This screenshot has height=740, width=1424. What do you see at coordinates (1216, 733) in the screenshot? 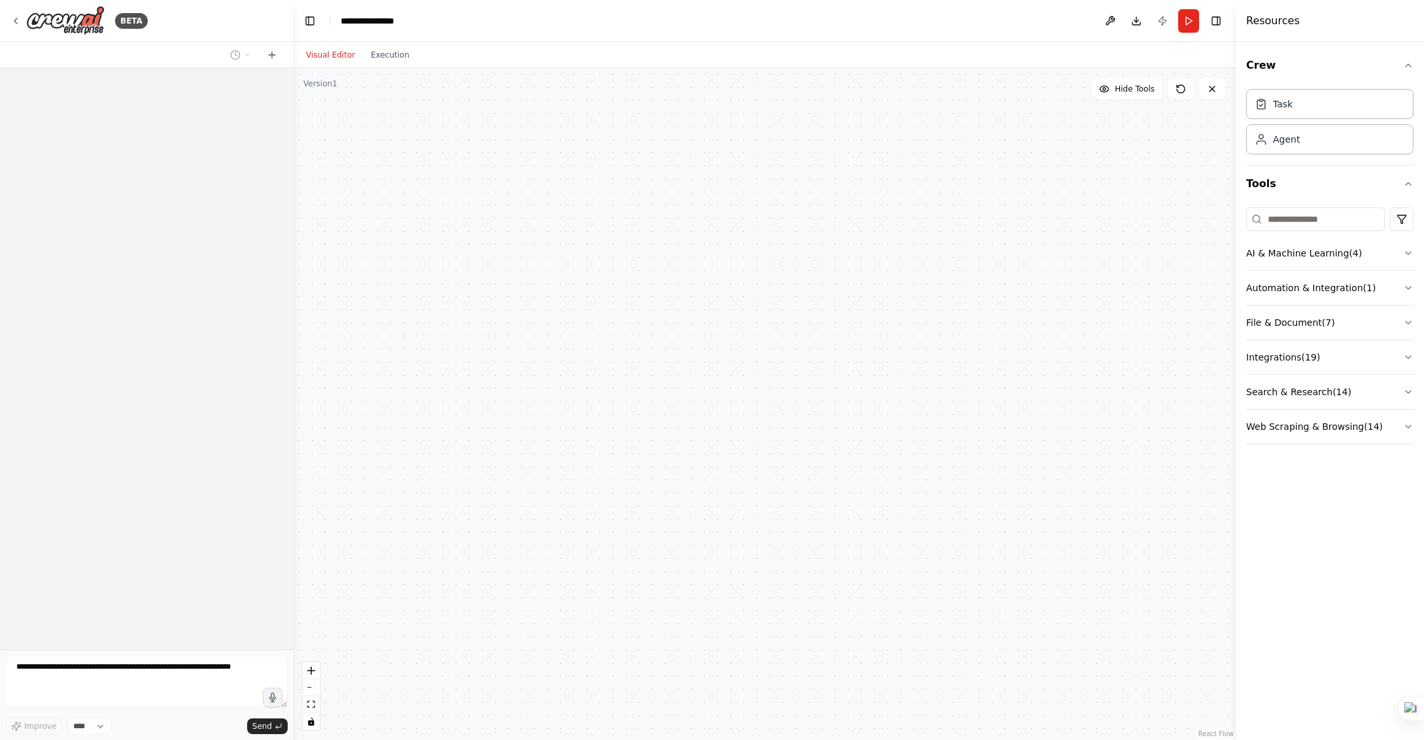
I see `a: React Flow attribution` at bounding box center [1216, 733].